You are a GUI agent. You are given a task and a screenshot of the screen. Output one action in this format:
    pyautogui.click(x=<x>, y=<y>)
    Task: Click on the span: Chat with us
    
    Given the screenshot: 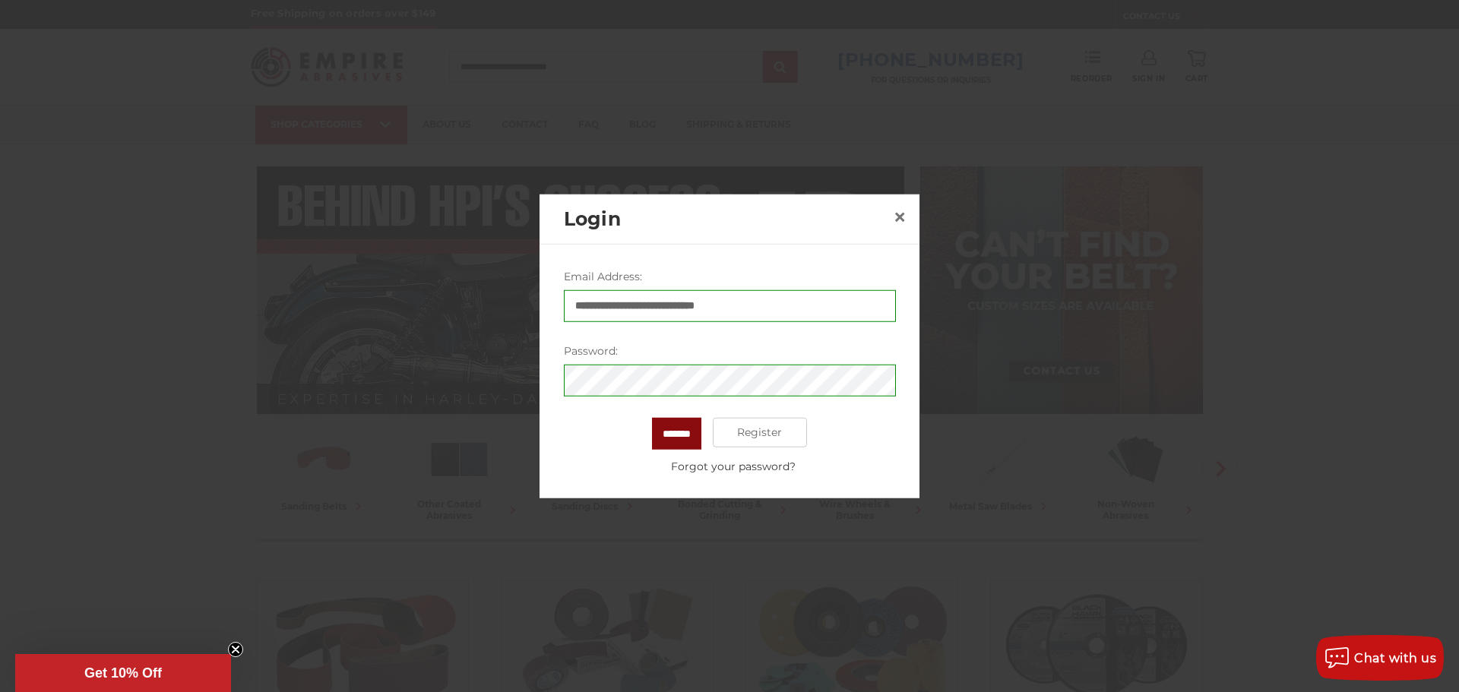 What is the action you would take?
    pyautogui.click(x=1395, y=658)
    